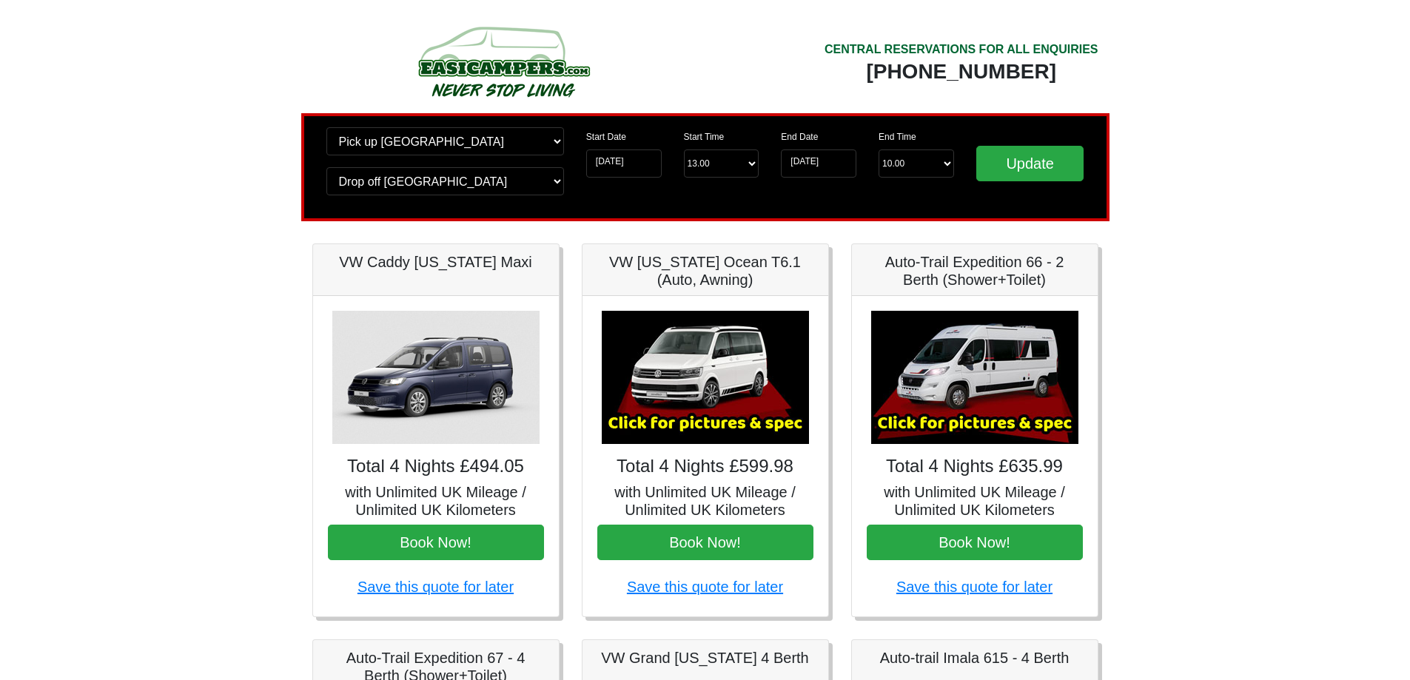 The image size is (1410, 680). I want to click on h4: Total 4 Nights £599.98, so click(705, 466).